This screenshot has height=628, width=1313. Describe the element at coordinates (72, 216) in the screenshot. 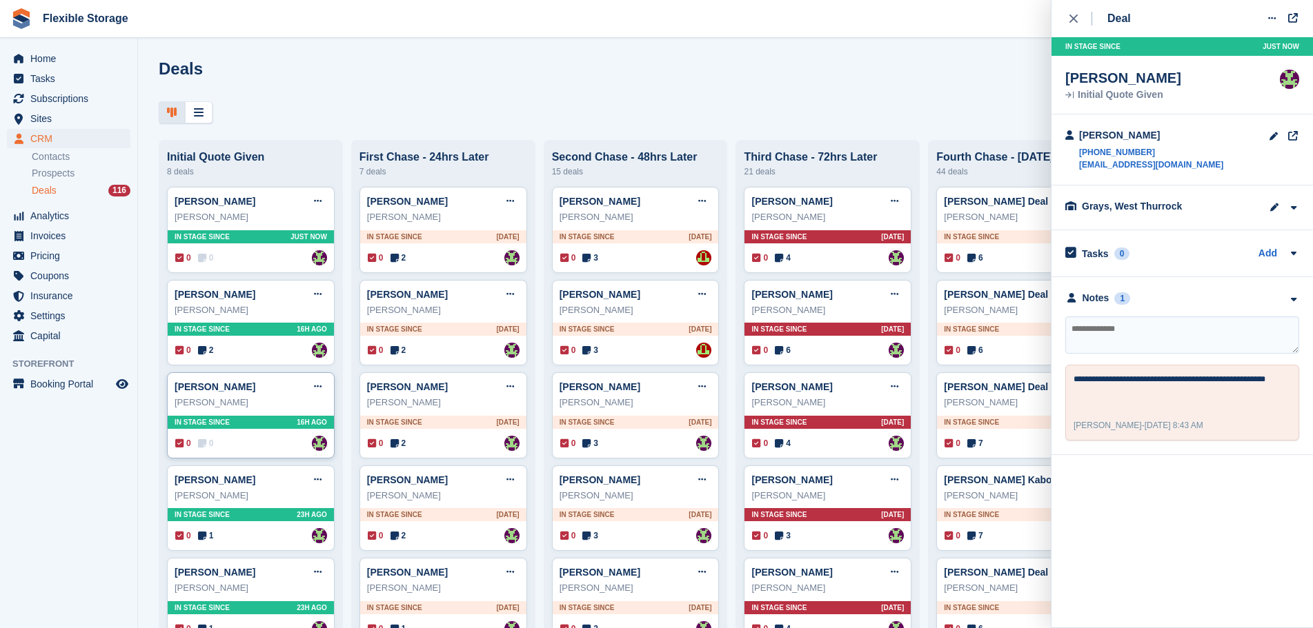

I see `span: Analytics` at that location.